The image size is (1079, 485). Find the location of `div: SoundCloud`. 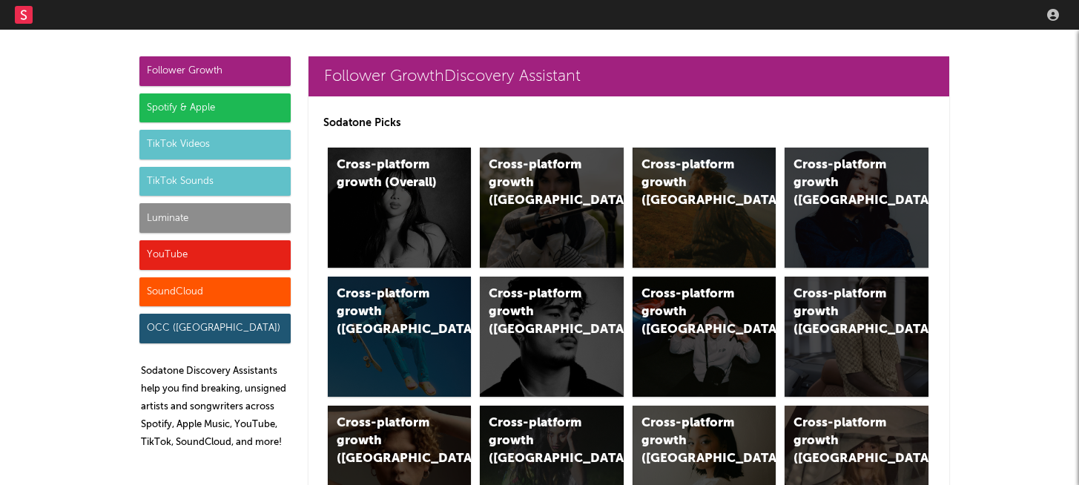

div: SoundCloud is located at coordinates (215, 292).